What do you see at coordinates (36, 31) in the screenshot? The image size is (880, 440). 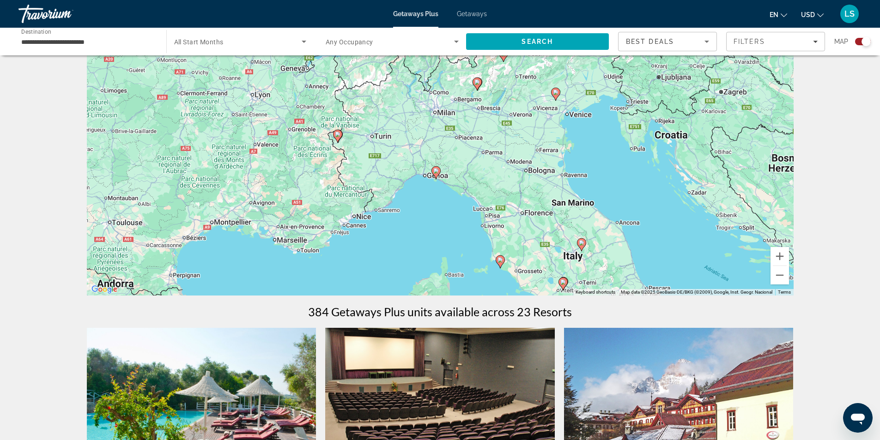 I see `span: Destination` at bounding box center [36, 31].